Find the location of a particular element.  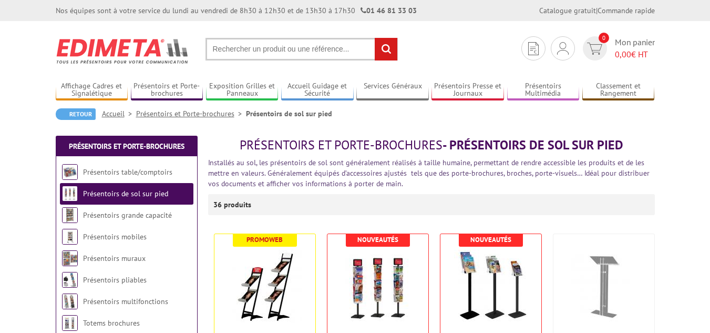

strong: 01 46 81 33 03 is located at coordinates (388, 11).